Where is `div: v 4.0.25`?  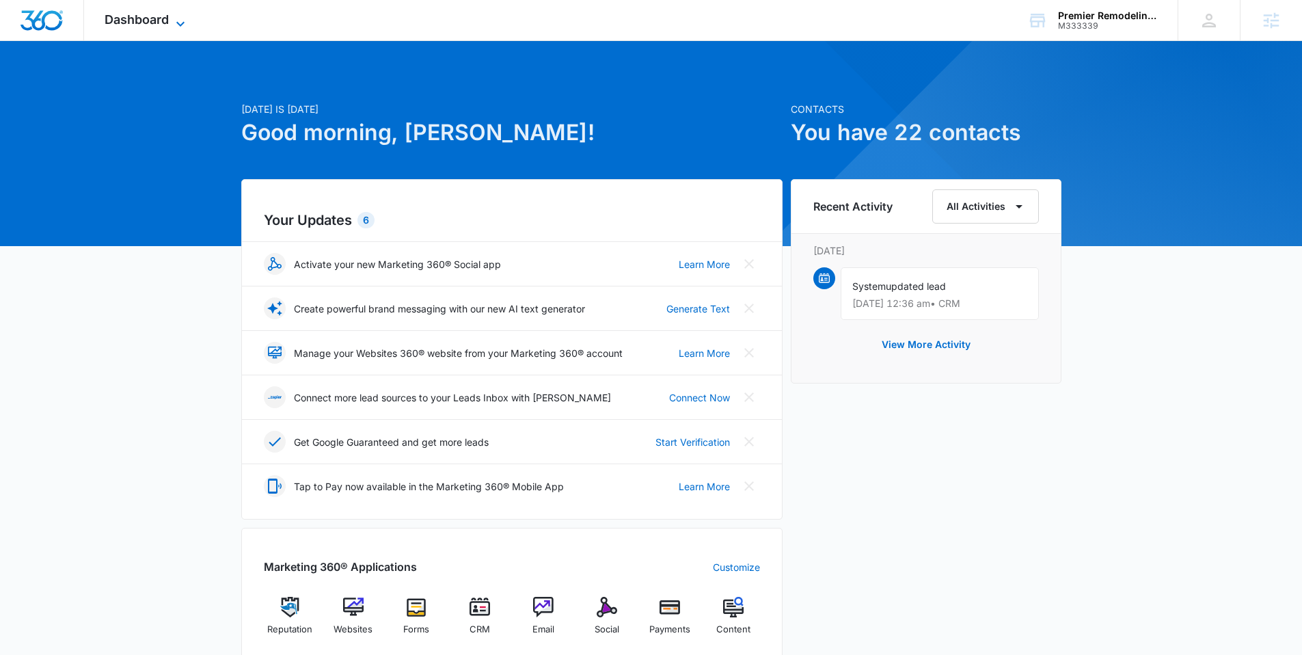 div: v 4.0.25 is located at coordinates (53, 27).